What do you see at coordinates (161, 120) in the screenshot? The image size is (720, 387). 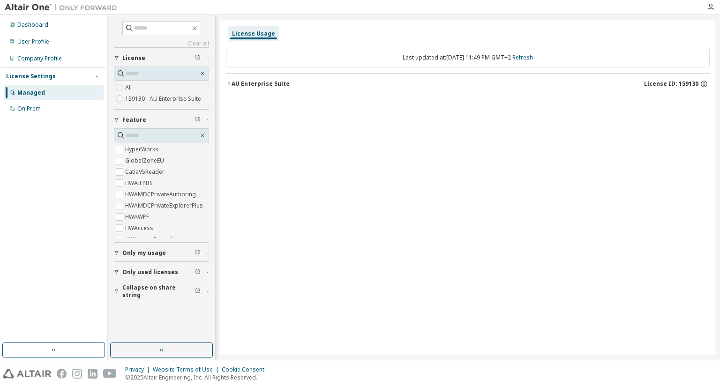 I see `button: Feature` at bounding box center [161, 120].